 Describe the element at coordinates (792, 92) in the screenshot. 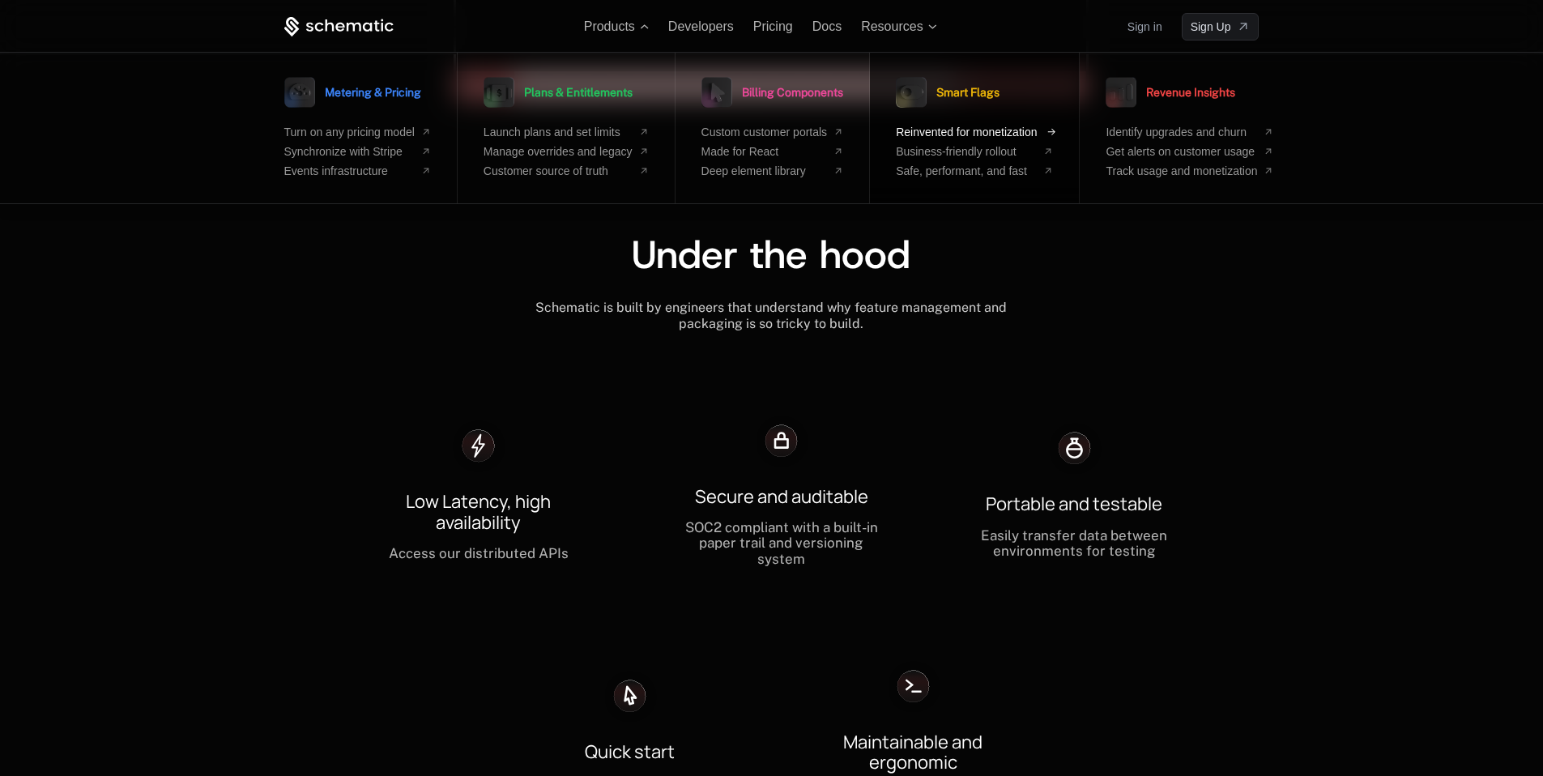

I see `span: Billing Components` at that location.